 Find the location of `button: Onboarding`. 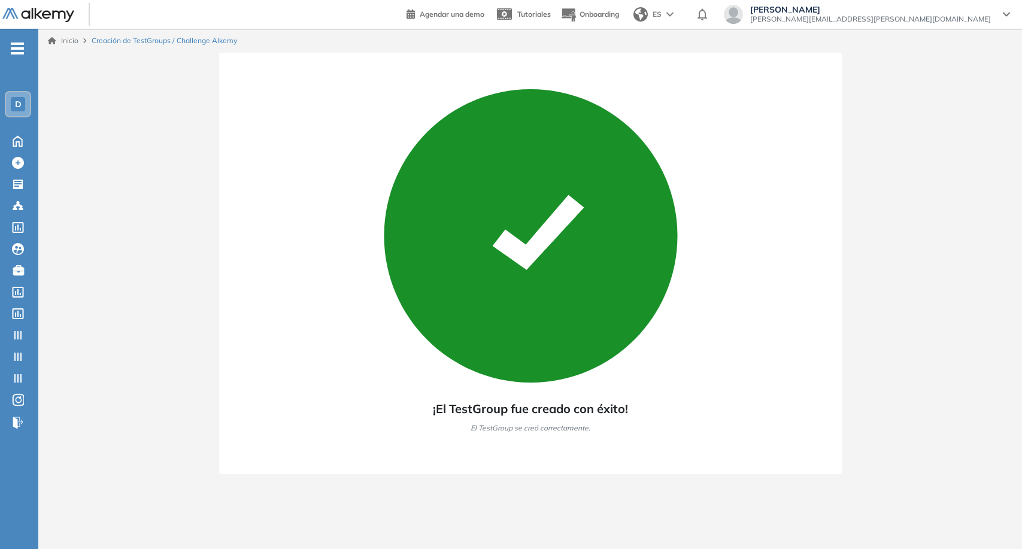

button: Onboarding is located at coordinates (590, 14).